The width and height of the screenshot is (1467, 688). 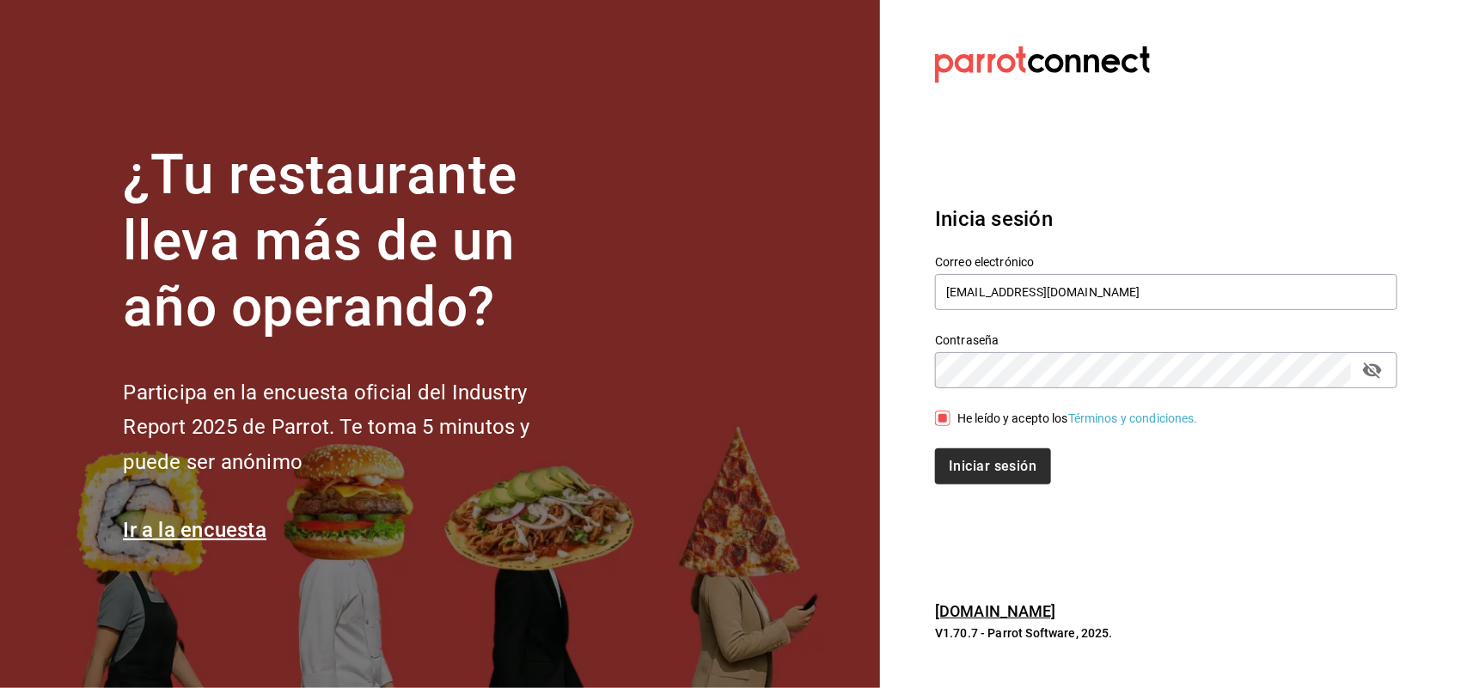 What do you see at coordinates (355, 242) in the screenshot?
I see `h1: ¿Tu restaurante lleva más de un año operando?` at bounding box center [355, 242].